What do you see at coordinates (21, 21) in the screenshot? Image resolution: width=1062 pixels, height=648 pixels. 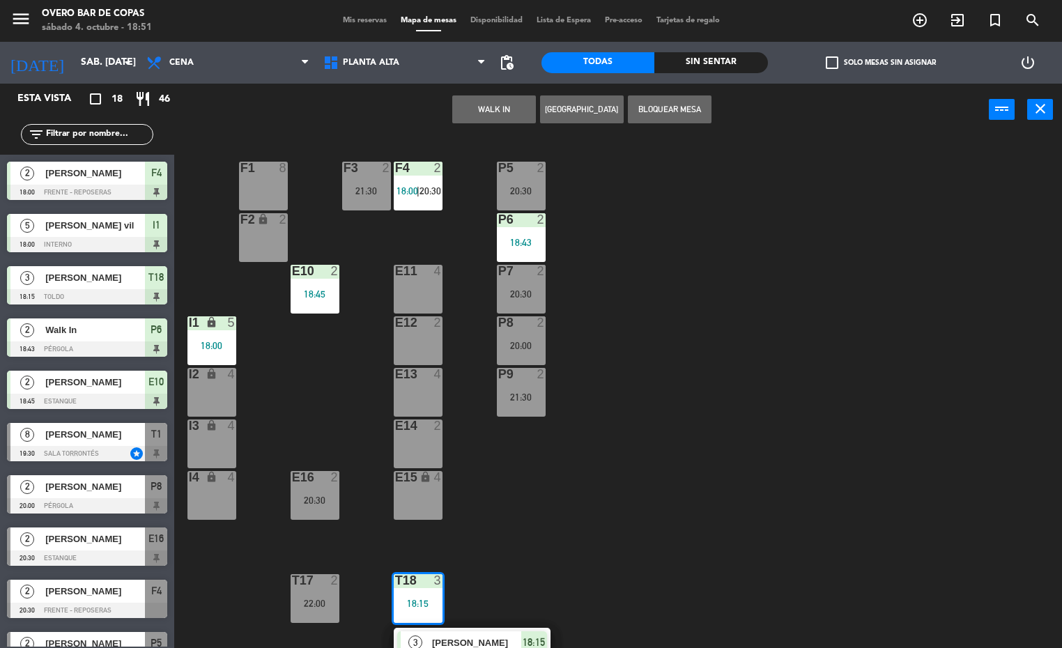 I see `button: menu` at bounding box center [21, 21].